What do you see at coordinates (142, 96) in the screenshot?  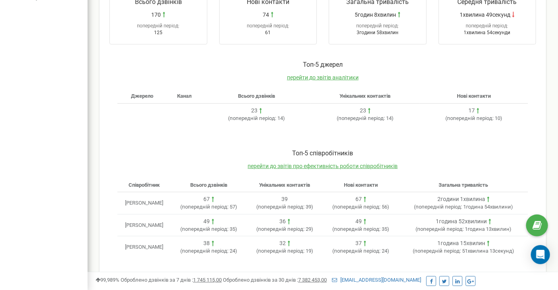 I see `span: Джерело` at bounding box center [142, 96].